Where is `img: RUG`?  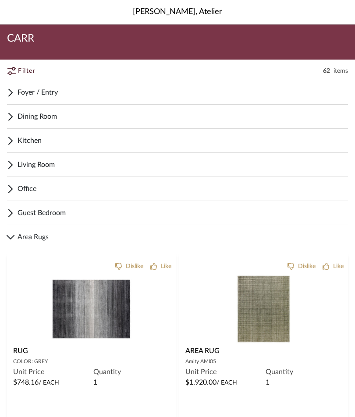
img: RUG is located at coordinates (92, 309).